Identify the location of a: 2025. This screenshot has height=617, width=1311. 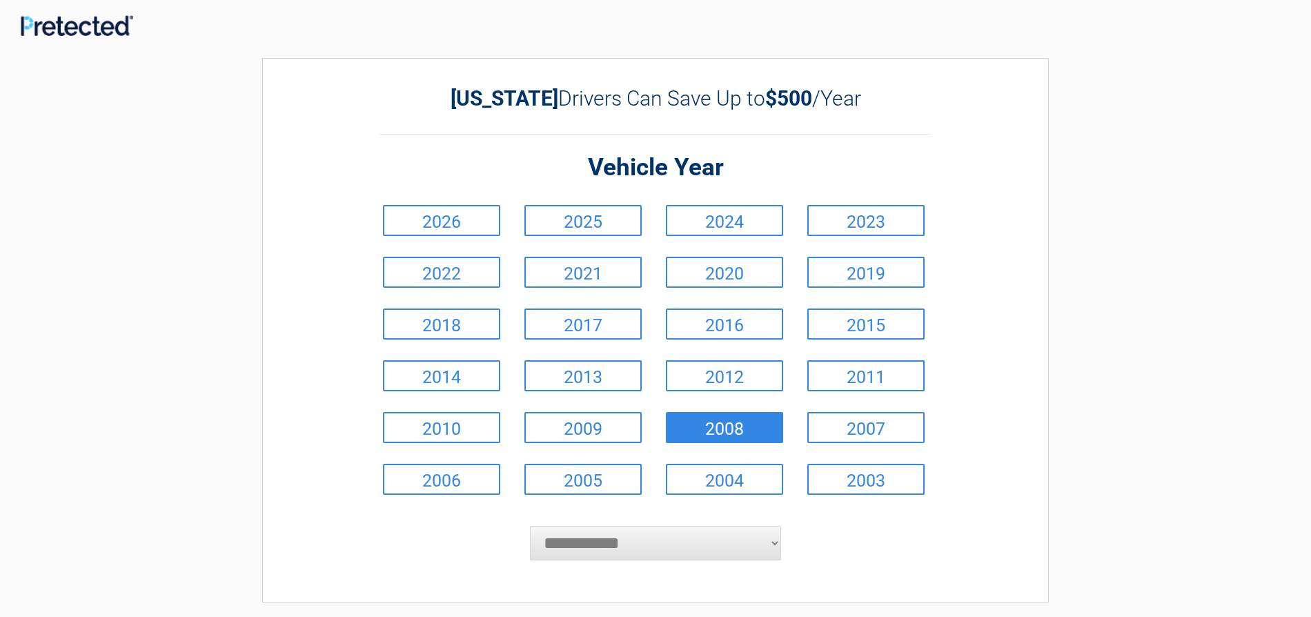
(583, 220).